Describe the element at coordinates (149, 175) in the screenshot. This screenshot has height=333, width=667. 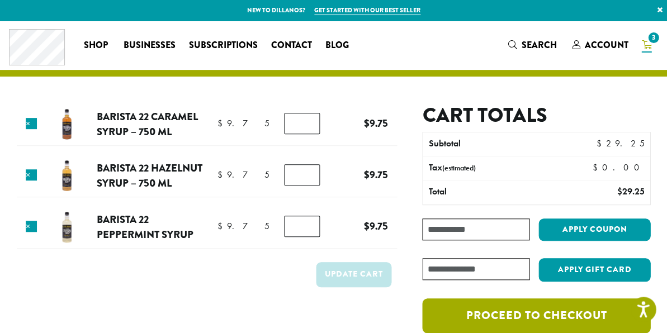
I see `a: Barista 22 Hazelnut Syrup – 750 ml` at that location.